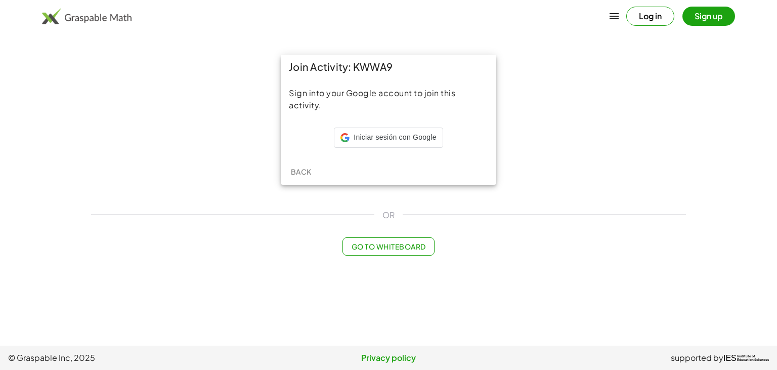  I want to click on span: OR, so click(389, 215).